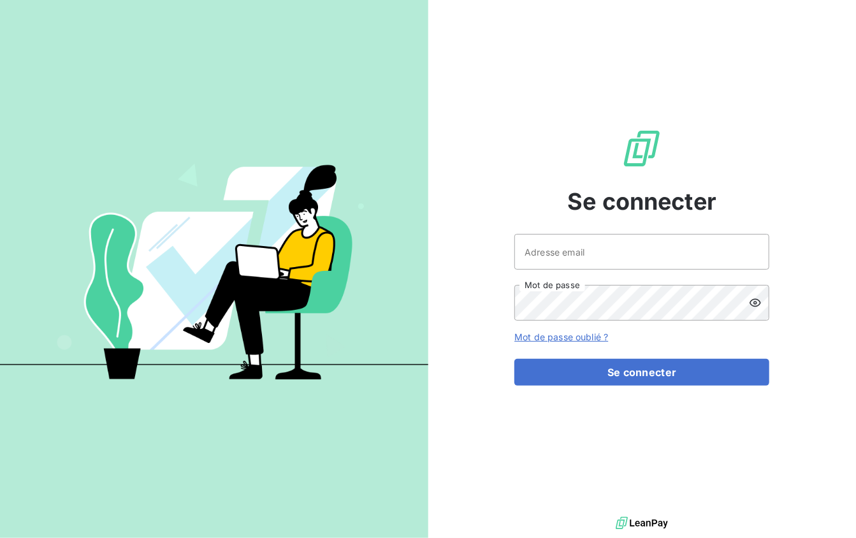 The height and width of the screenshot is (538, 856). I want to click on input: placeholder, so click(642, 252).